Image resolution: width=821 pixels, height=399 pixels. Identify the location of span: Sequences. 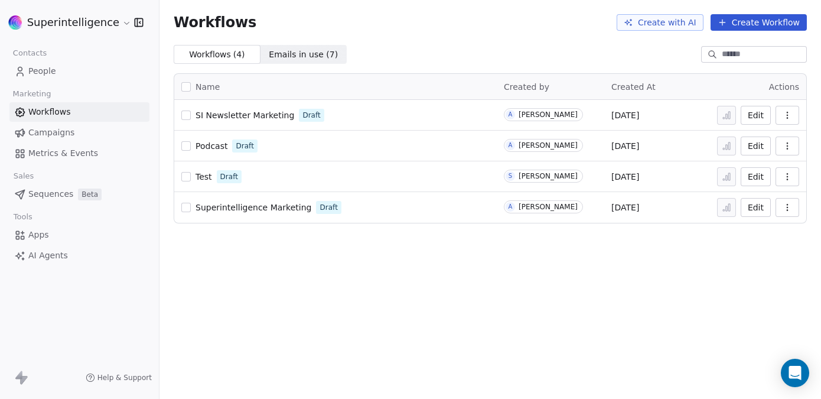
(51, 194).